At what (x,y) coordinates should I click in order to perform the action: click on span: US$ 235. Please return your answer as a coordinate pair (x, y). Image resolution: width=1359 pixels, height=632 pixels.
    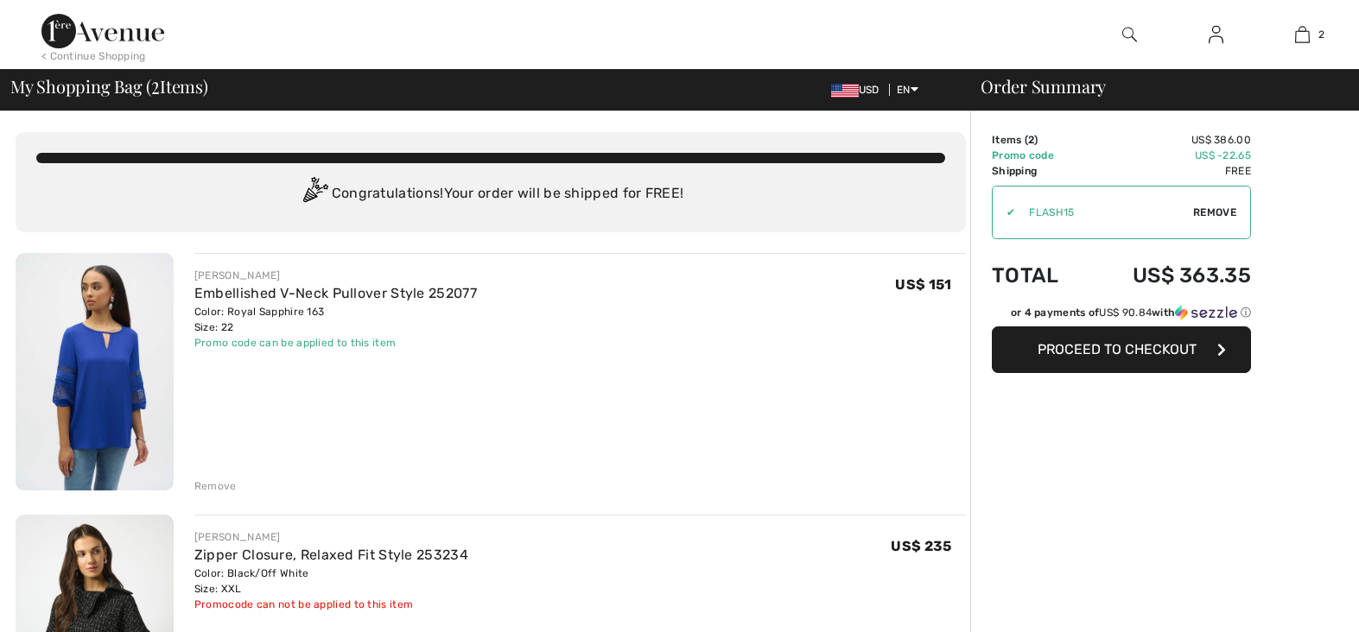
    Looking at the image, I should click on (921, 546).